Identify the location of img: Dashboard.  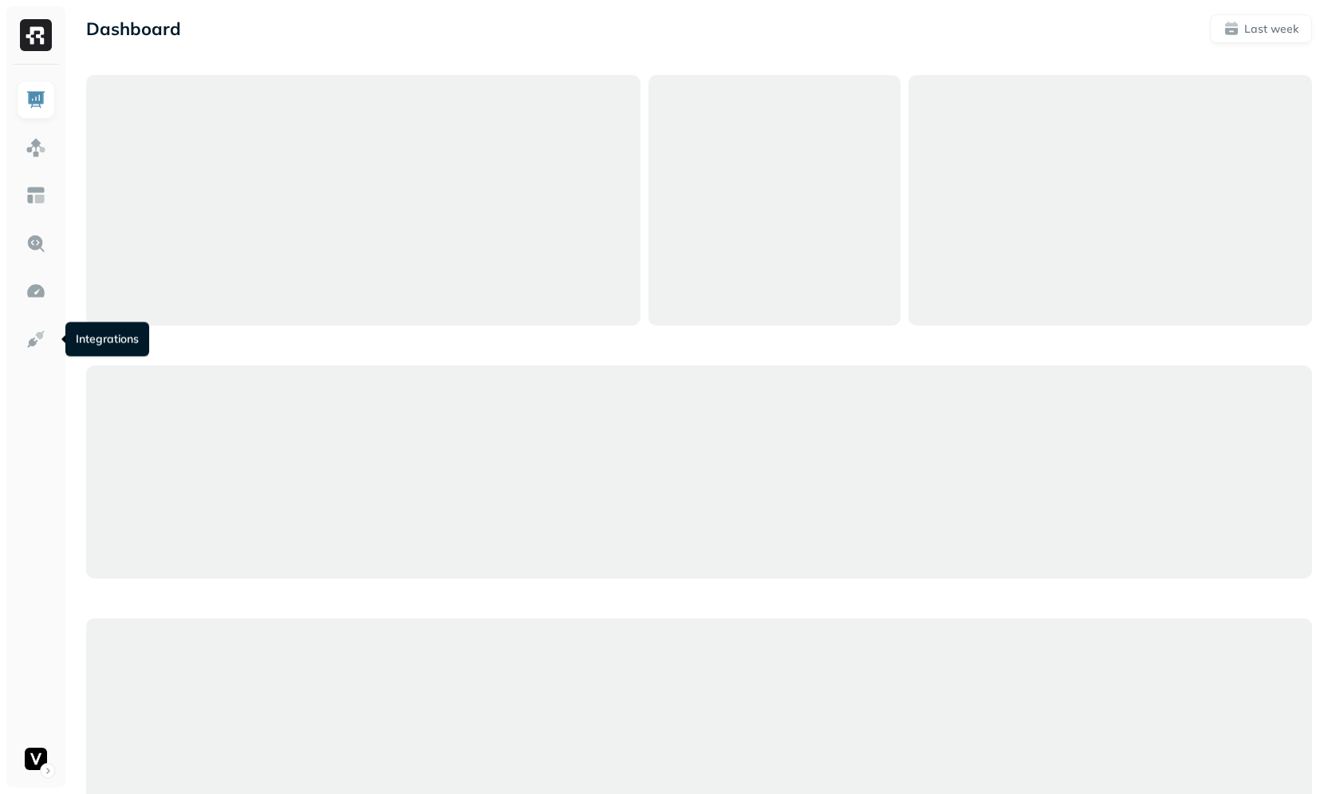
(36, 100).